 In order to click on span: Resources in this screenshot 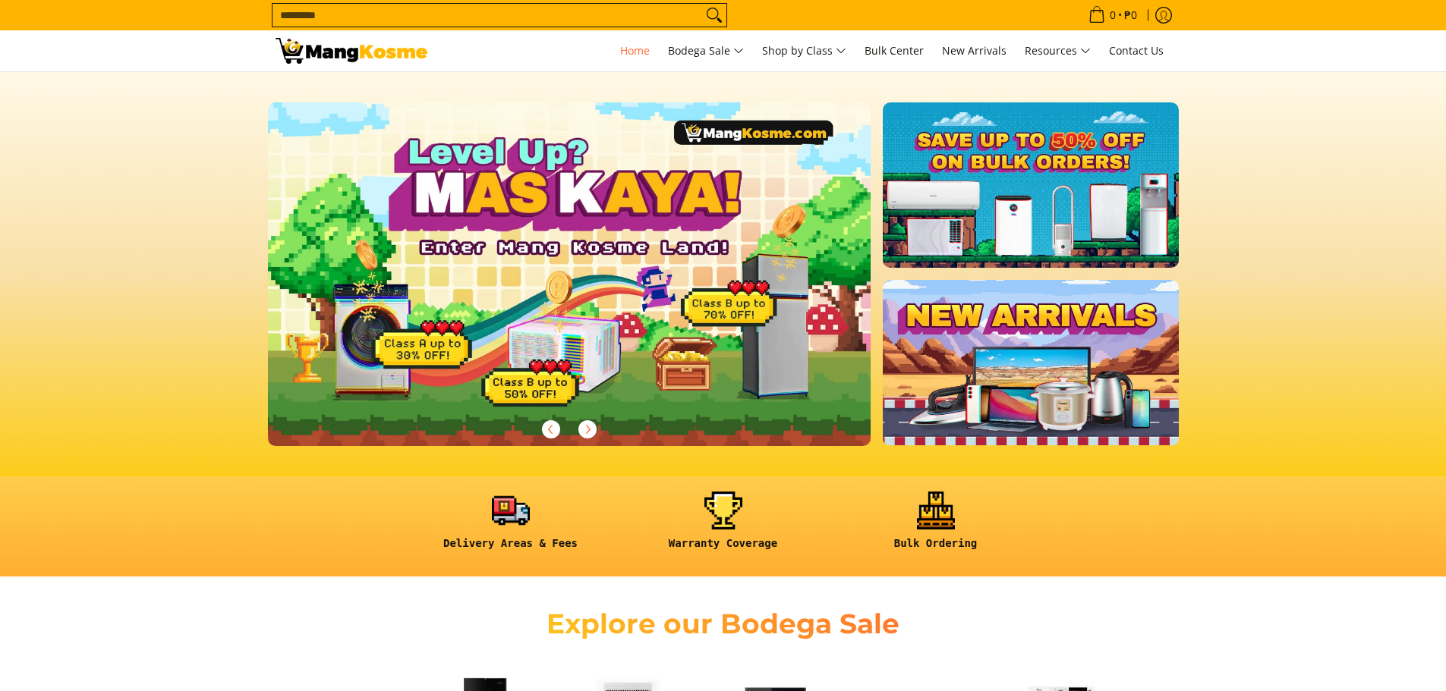, I will do `click(1057, 51)`.